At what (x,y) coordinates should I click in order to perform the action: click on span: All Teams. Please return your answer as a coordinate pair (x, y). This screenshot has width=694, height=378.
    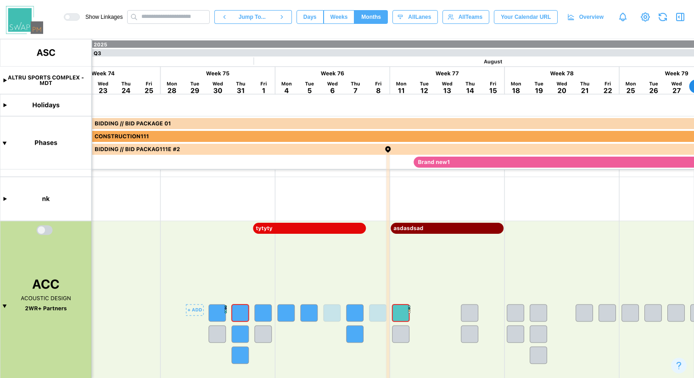
    Looking at the image, I should click on (470, 17).